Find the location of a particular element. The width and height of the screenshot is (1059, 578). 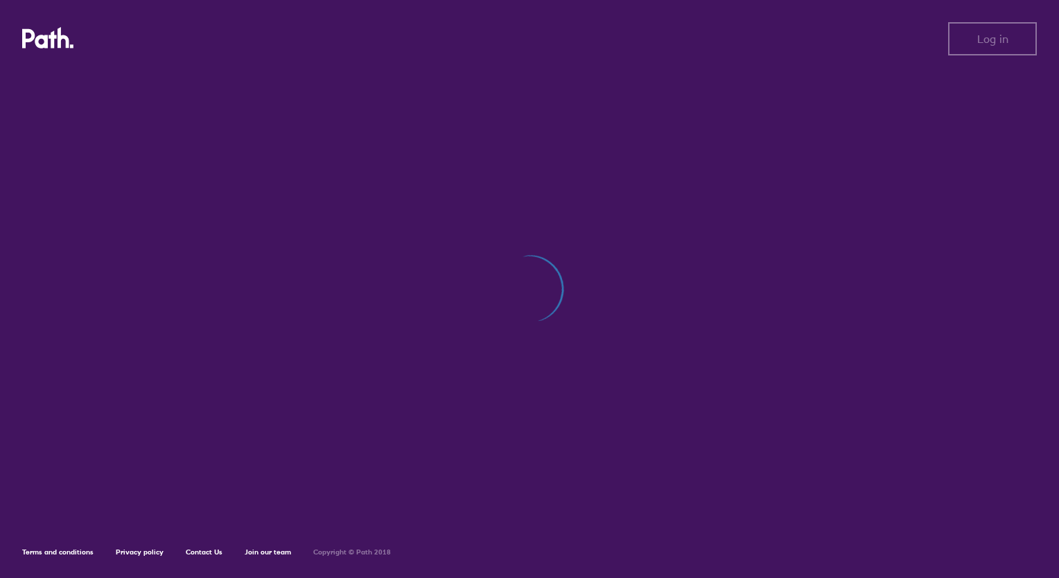

a: Privacy policy is located at coordinates (139, 552).